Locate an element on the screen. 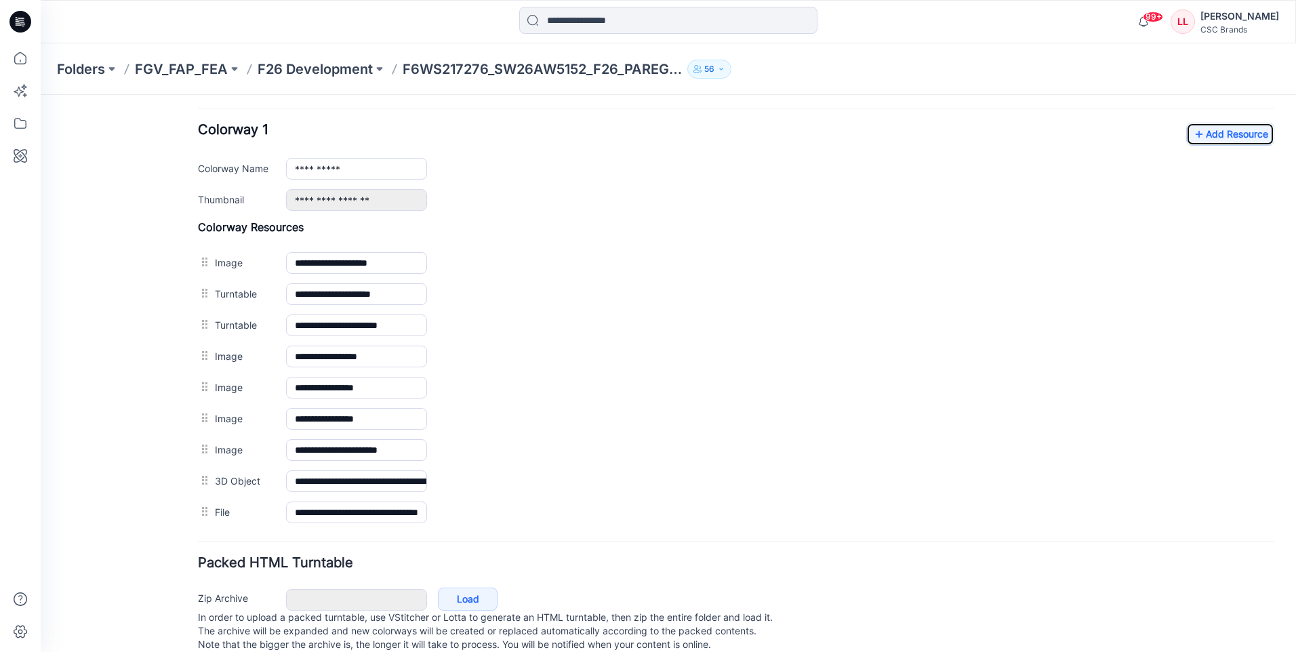  p: FGV_FAP_FEA is located at coordinates (181, 69).